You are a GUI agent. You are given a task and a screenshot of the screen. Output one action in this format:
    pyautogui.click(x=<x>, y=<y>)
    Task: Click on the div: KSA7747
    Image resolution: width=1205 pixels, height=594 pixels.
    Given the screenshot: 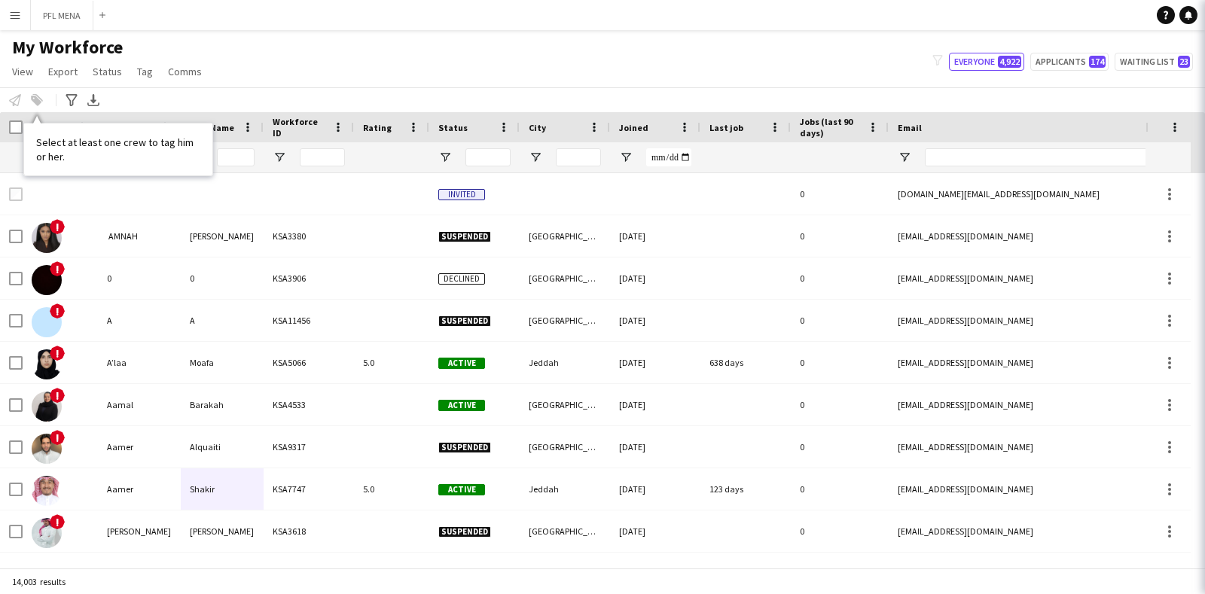 What is the action you would take?
    pyautogui.click(x=309, y=489)
    